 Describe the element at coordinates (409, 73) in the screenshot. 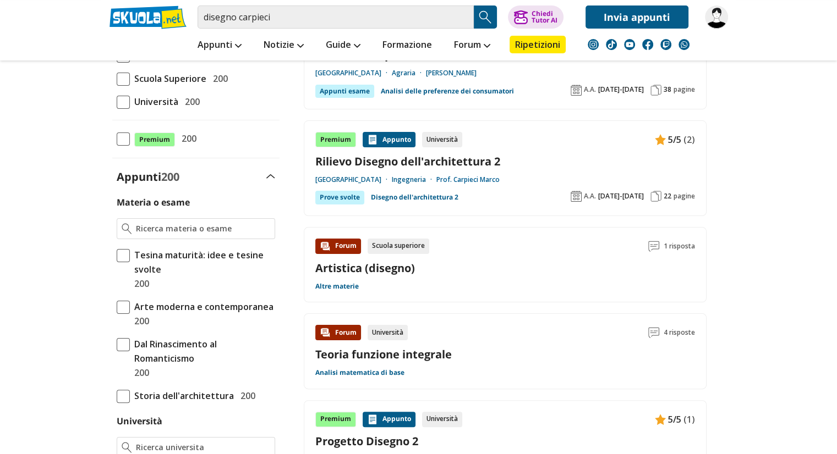

I see `a: Agraria` at that location.